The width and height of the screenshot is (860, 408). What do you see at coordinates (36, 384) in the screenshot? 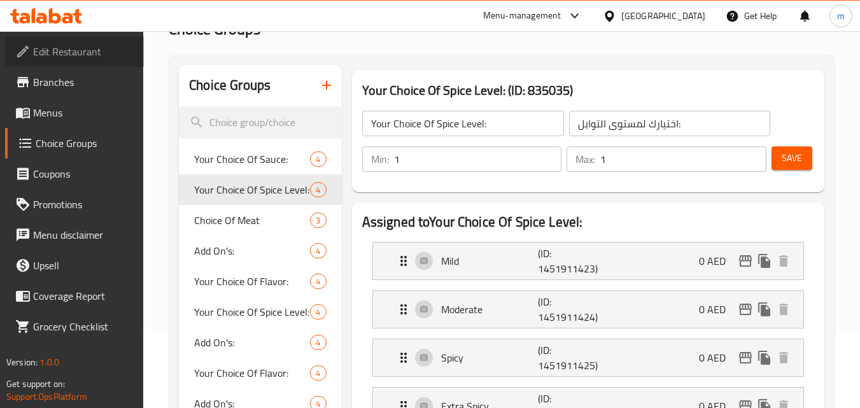
I see `span: Get support on:` at bounding box center [36, 384].